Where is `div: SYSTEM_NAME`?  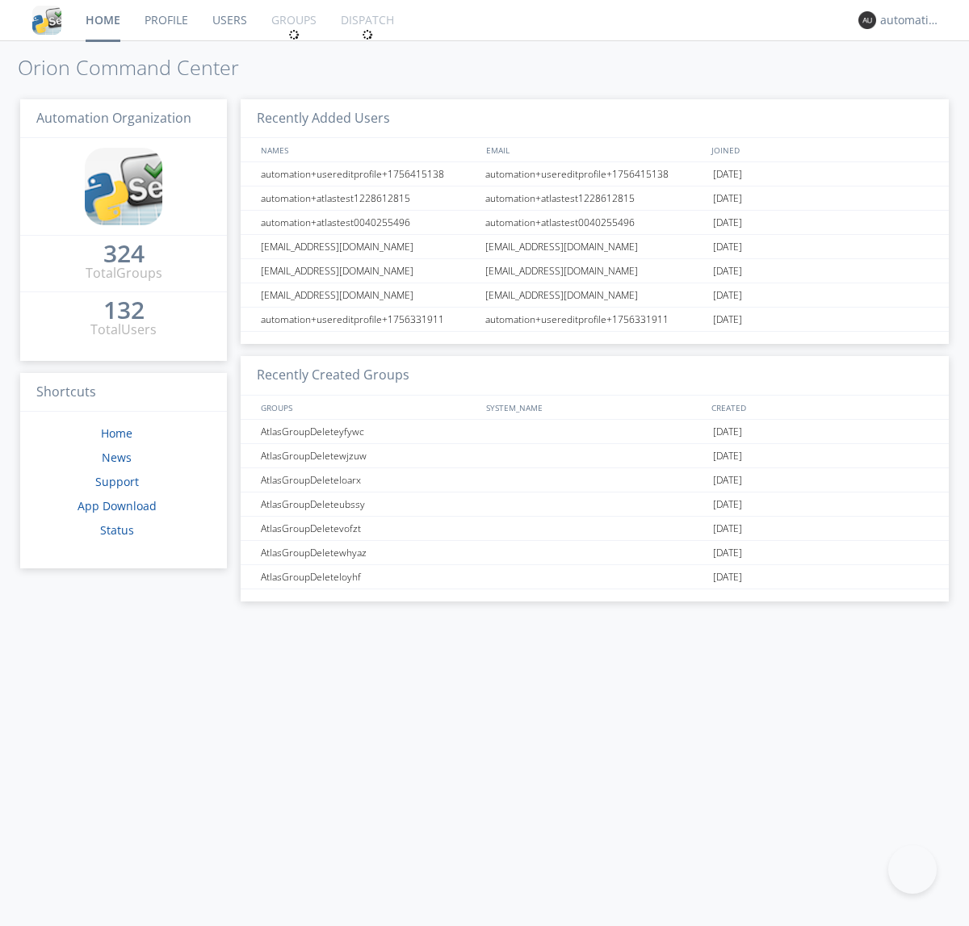
div: SYSTEM_NAME is located at coordinates (594, 407).